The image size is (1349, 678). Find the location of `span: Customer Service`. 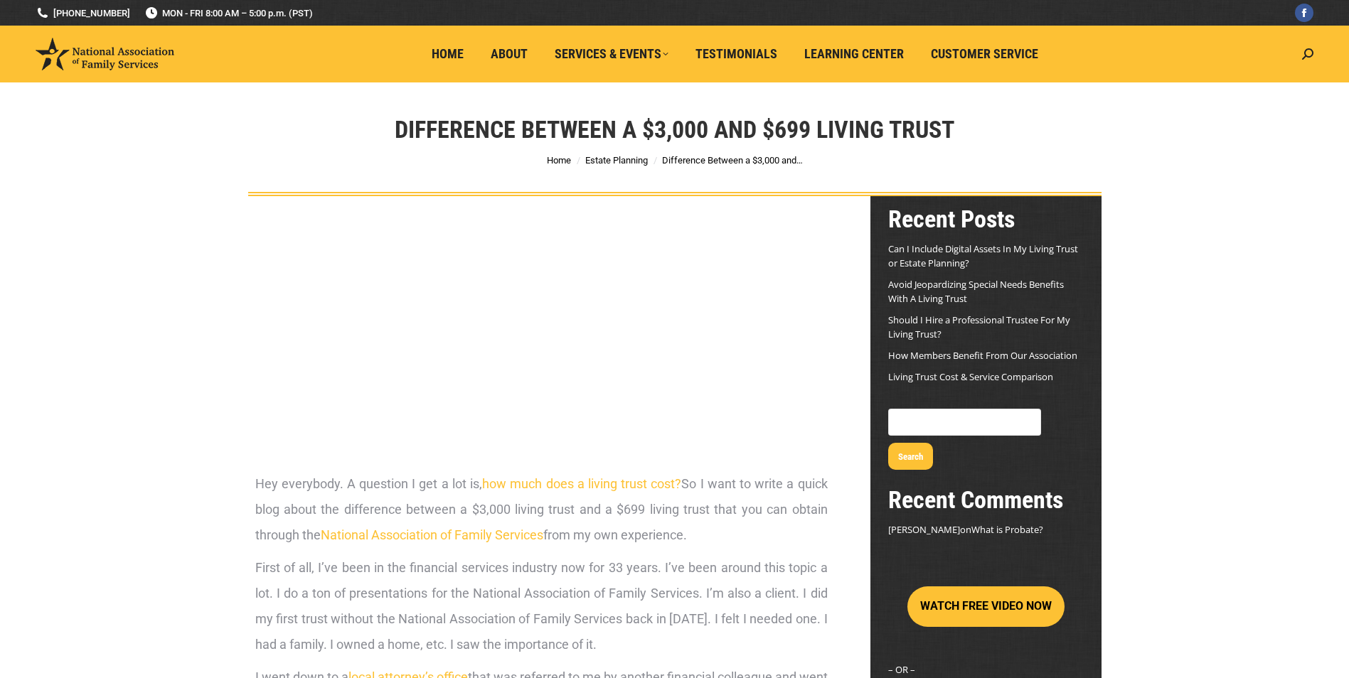

span: Customer Service is located at coordinates (984, 54).